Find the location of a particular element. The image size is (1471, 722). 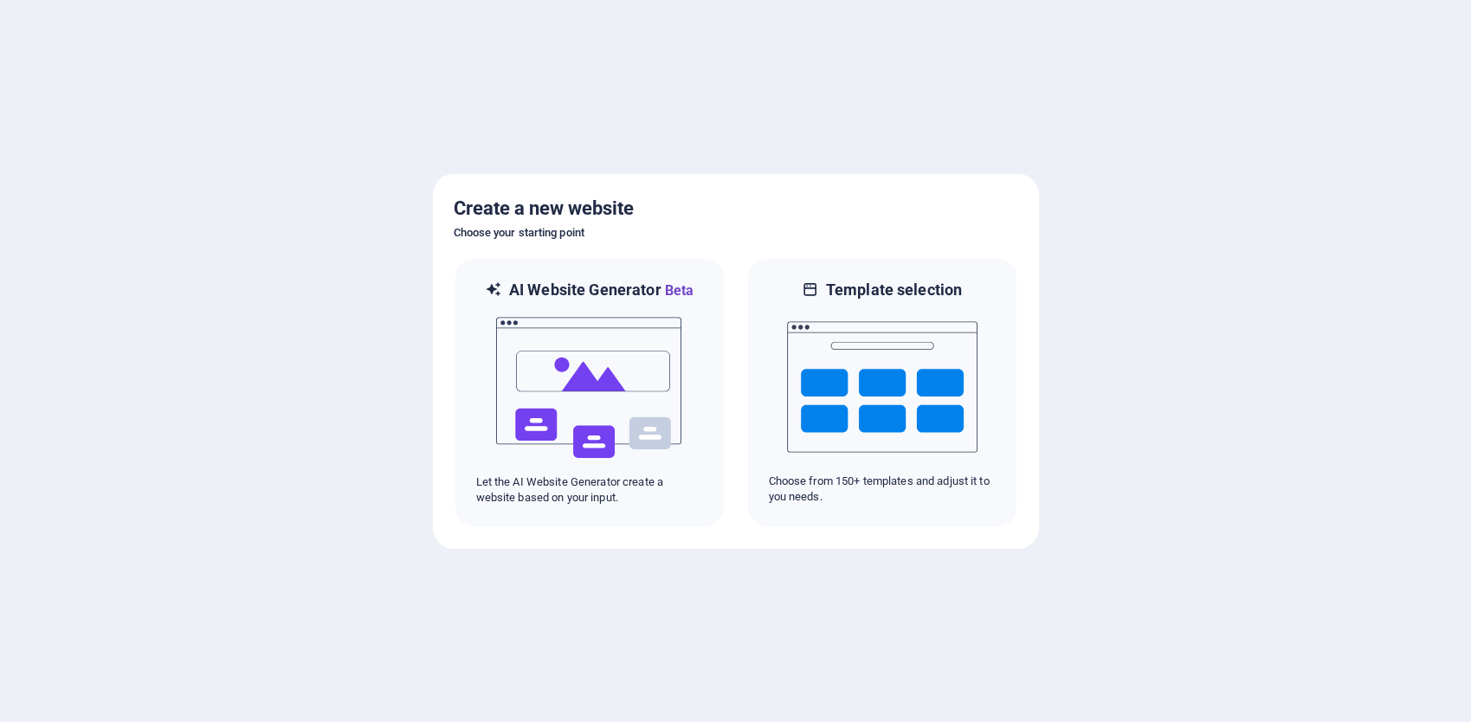

div: AI Website GeneratorBetaaiLet the AI Website Generator create a website based on your input. is located at coordinates (590, 392).